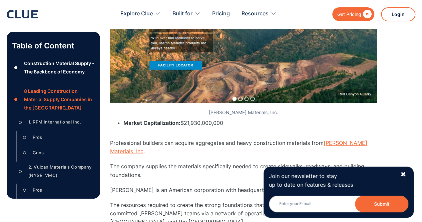 The image size is (422, 222). I want to click on strong: Market Capitalization:, so click(152, 123).